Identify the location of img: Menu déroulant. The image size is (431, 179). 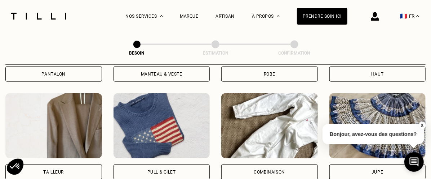
(162, 16).